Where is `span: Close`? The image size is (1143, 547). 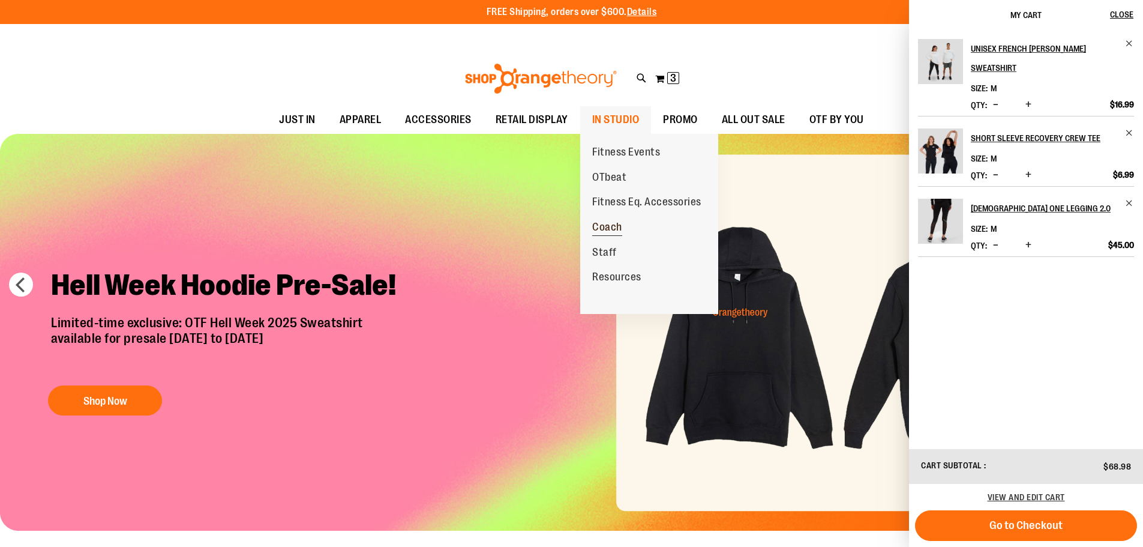 span: Close is located at coordinates (1122, 14).